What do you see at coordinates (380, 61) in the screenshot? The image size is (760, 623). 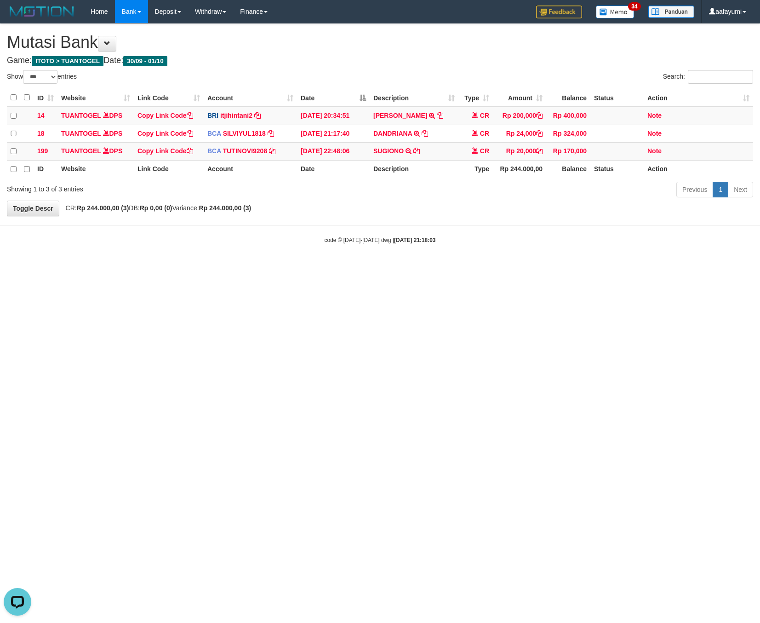 I see `h4: Game: Date:` at bounding box center [380, 61].